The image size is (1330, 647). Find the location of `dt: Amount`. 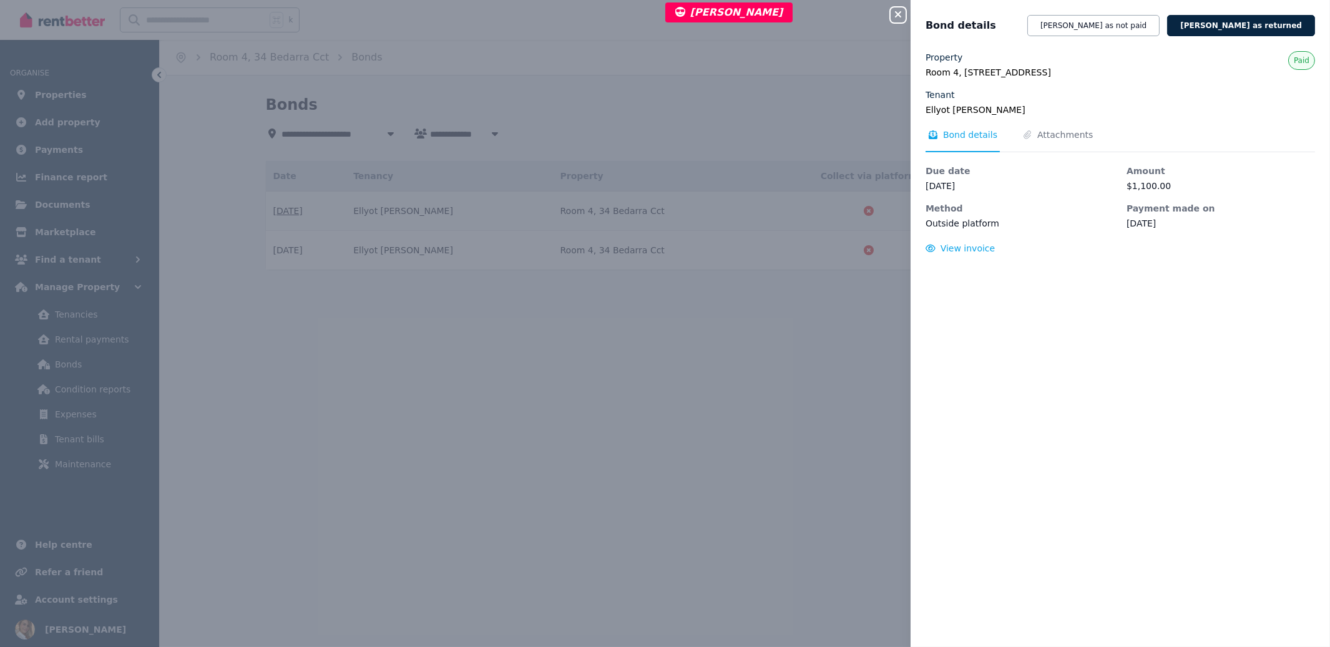

dt: Amount is located at coordinates (1221, 171).